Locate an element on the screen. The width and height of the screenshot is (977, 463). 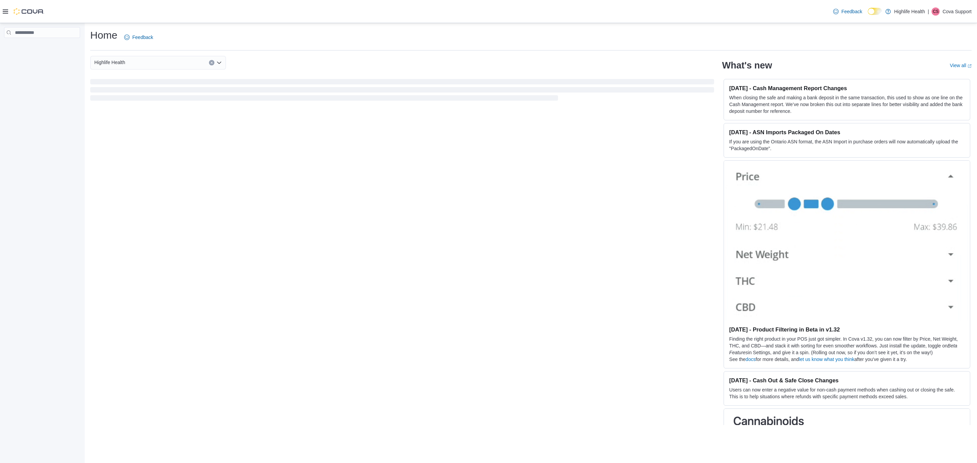
a: docs is located at coordinates (751, 359).